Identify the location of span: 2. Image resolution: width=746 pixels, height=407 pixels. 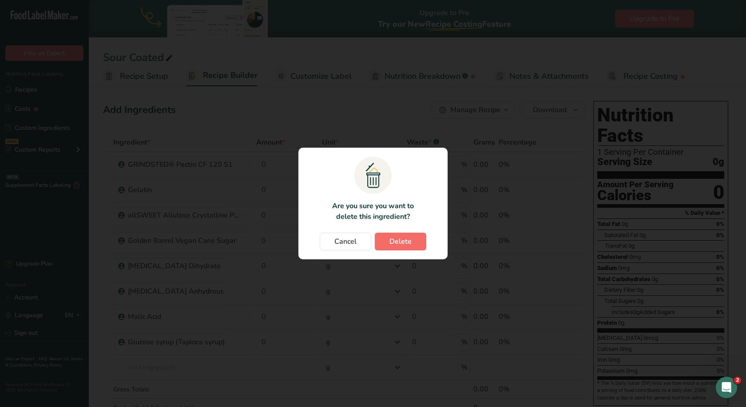
(738, 380).